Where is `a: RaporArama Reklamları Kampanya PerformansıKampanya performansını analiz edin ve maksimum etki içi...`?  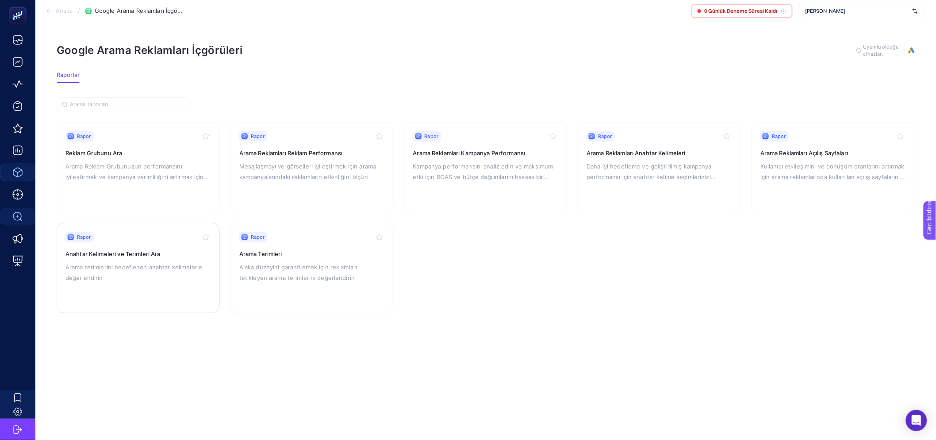
a: RaporArama Reklamları Kampanya PerformansıKampanya performansını analiz edin ve maksimum etki içi... is located at coordinates (486, 167).